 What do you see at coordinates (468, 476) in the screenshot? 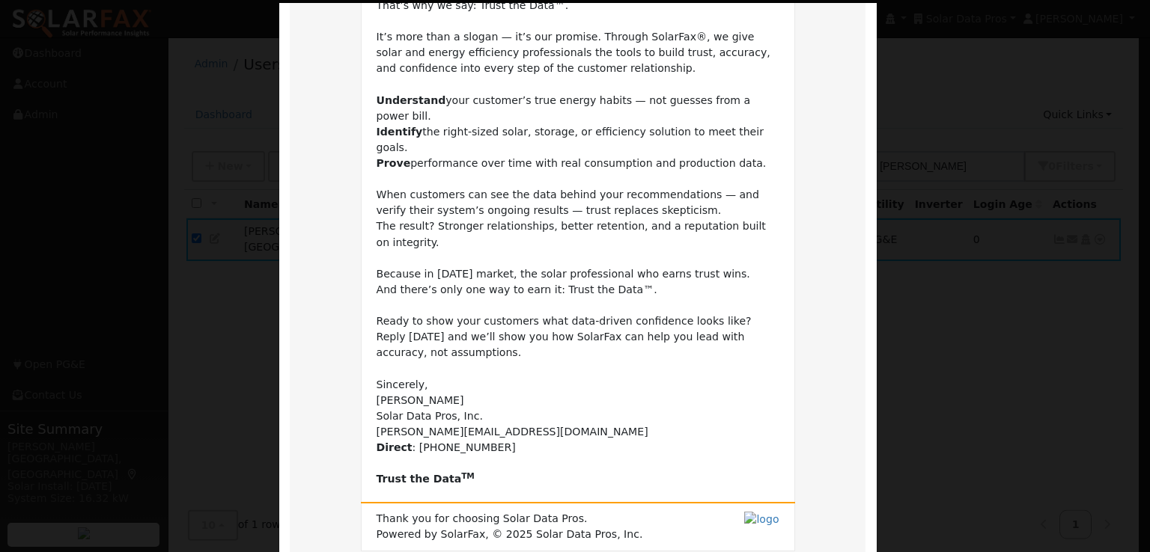
I see `sup: TM` at bounding box center [468, 476].